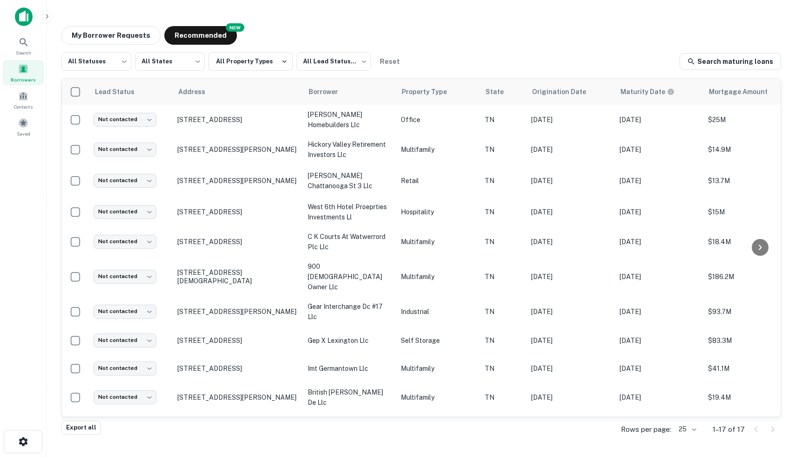 The height and width of the screenshot is (457, 796). Describe the element at coordinates (23, 53) in the screenshot. I see `span: Search` at that location.